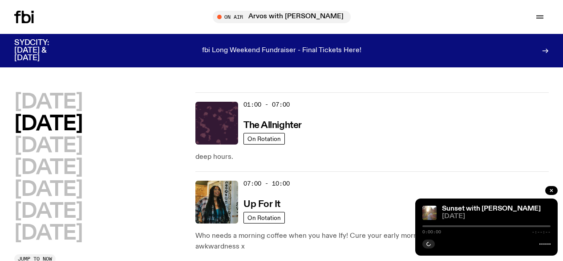  I want to click on span: 0:00:00, so click(432, 232).